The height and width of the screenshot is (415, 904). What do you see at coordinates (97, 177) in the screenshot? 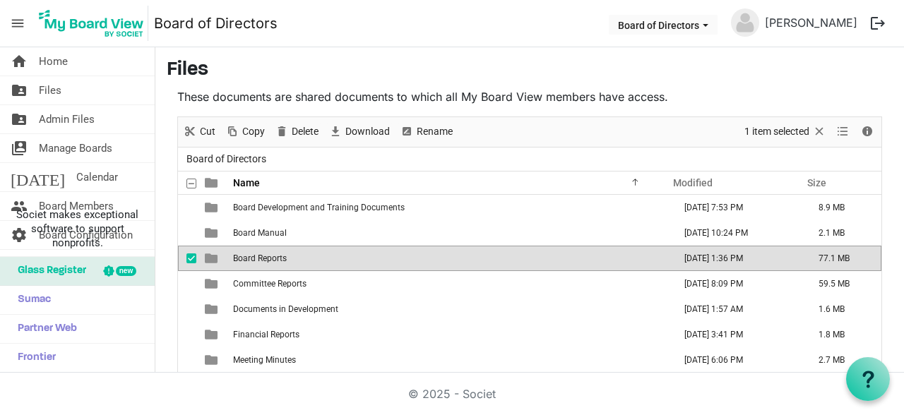
I see `span: Calendar` at bounding box center [97, 177].